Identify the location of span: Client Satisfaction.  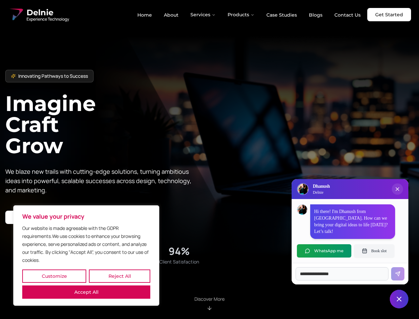
(179, 262).